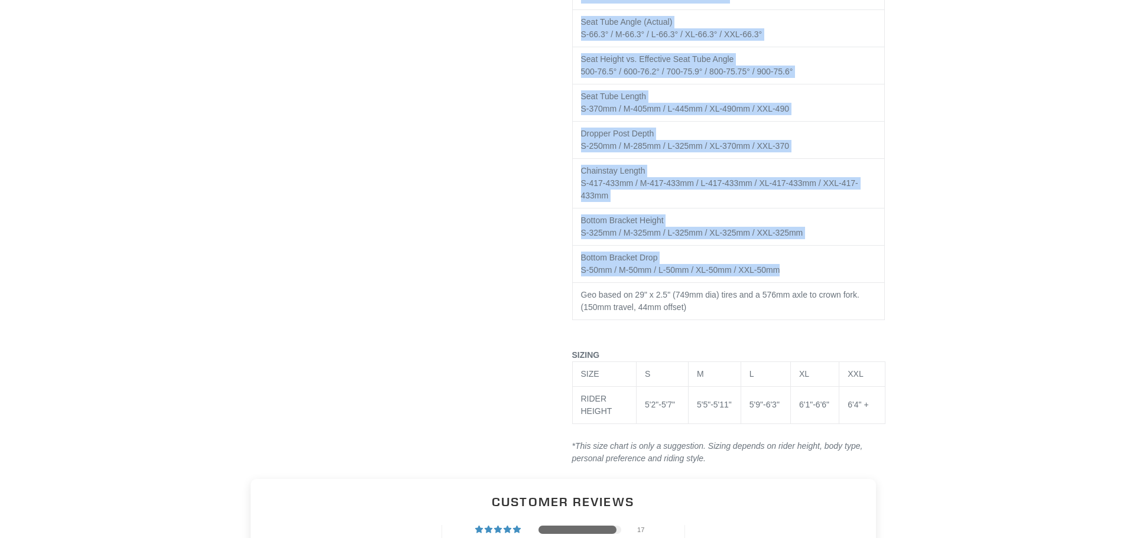 This screenshot has width=1126, height=538. I want to click on td: Bottom Bracket Height S-325mm / M-325mm / L-325mm / XL-325mm / XXL- 325mm, so click(728, 227).